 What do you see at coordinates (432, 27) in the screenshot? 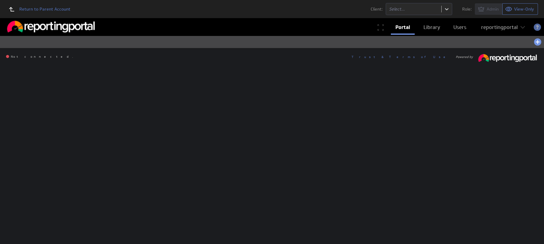
I see `a: Library` at bounding box center [432, 27].